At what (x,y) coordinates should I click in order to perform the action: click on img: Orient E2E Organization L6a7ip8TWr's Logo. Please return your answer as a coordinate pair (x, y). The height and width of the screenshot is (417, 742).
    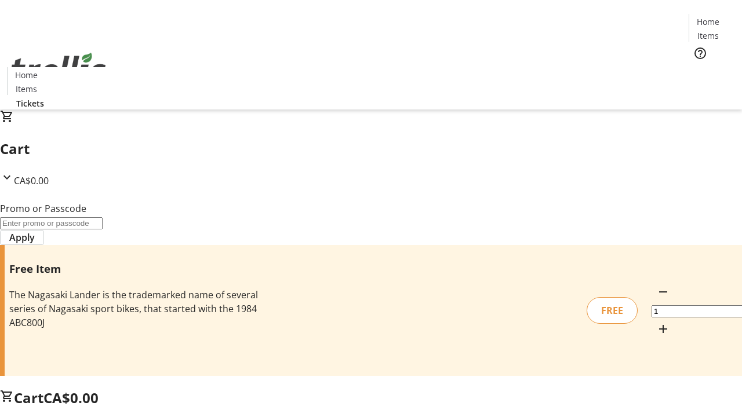
    Looking at the image, I should click on (59, 69).